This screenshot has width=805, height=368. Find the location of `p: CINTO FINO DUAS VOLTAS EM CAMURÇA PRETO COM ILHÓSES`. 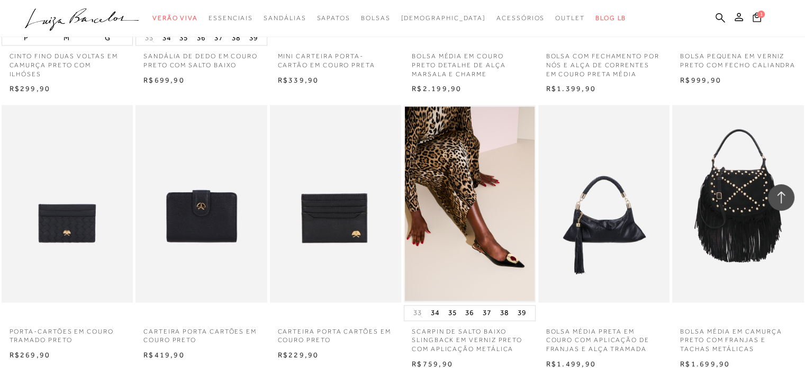

p: CINTO FINO DUAS VOLTAS EM CAMURÇA PRETO COM ILHÓSES is located at coordinates (67, 62).